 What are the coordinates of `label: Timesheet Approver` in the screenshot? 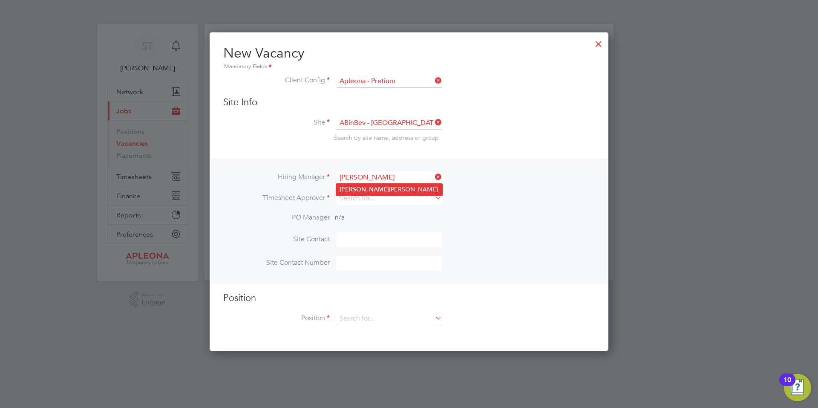 It's located at (276, 198).